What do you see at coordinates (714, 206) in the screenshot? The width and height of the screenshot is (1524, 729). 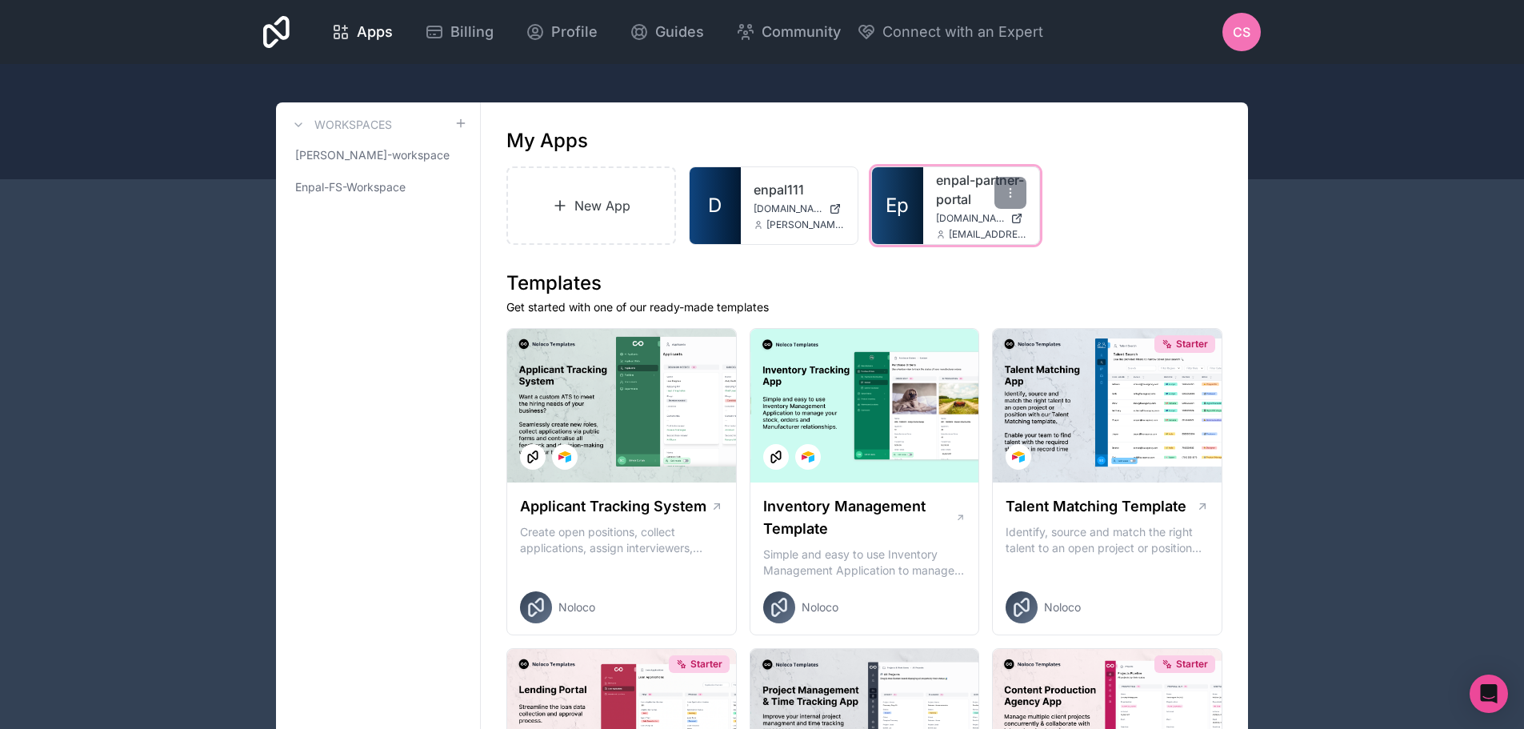 I see `span: D` at bounding box center [714, 206].